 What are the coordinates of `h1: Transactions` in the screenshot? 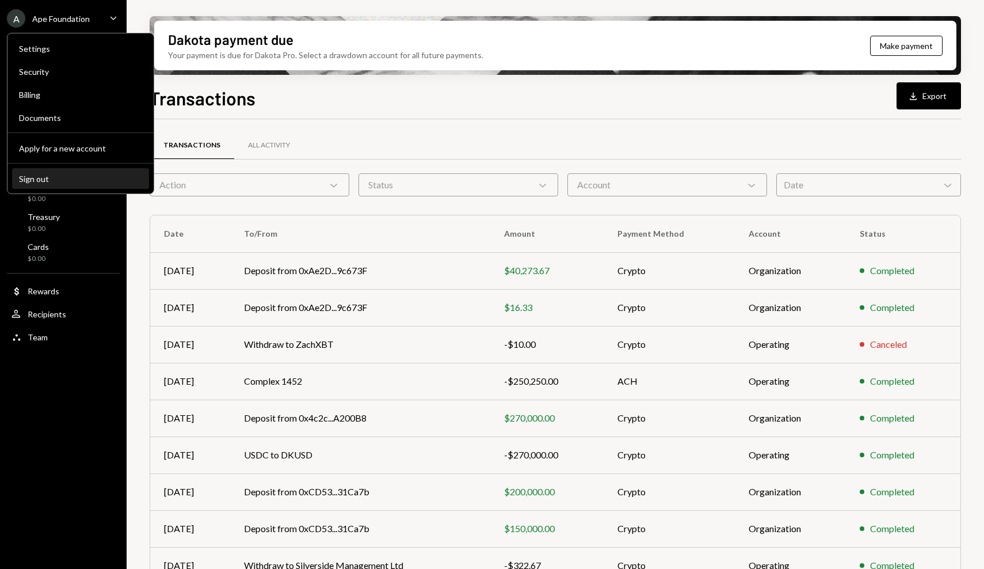 It's located at (203, 98).